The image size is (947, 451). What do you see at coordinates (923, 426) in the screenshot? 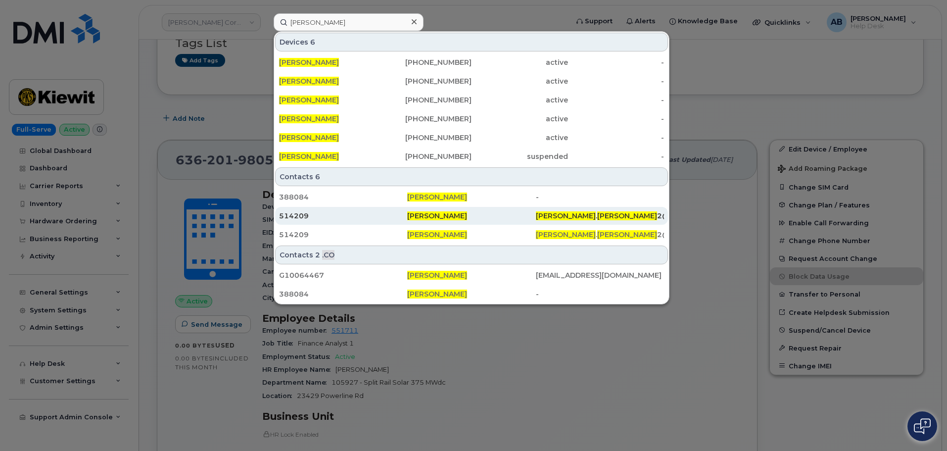
I see `img: Open chat` at bounding box center [923, 426].